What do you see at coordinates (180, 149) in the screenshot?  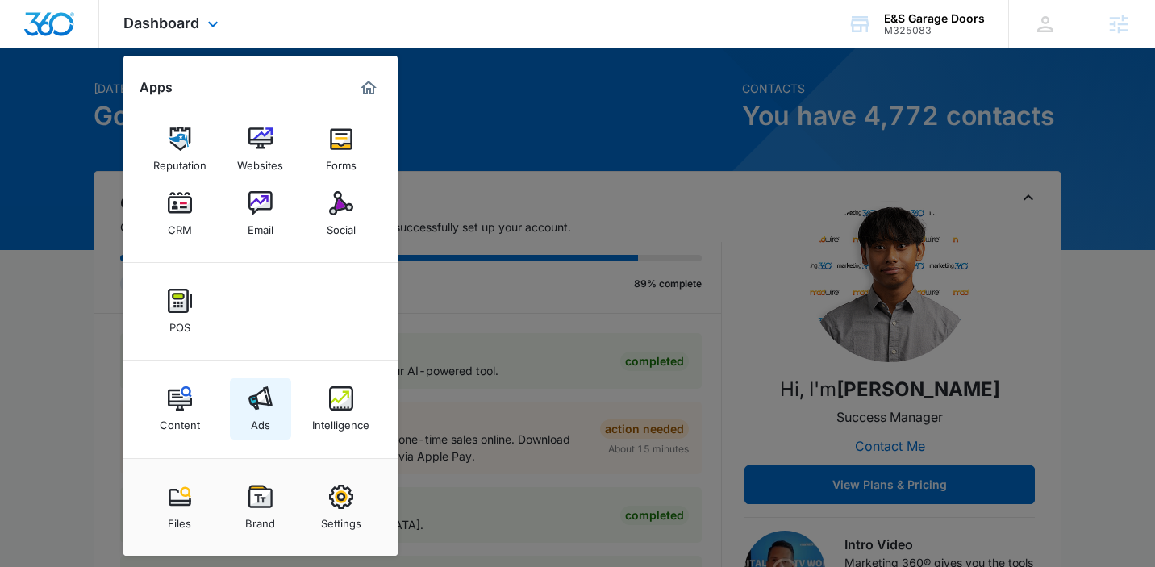 I see `a: Reputation` at bounding box center [180, 149].